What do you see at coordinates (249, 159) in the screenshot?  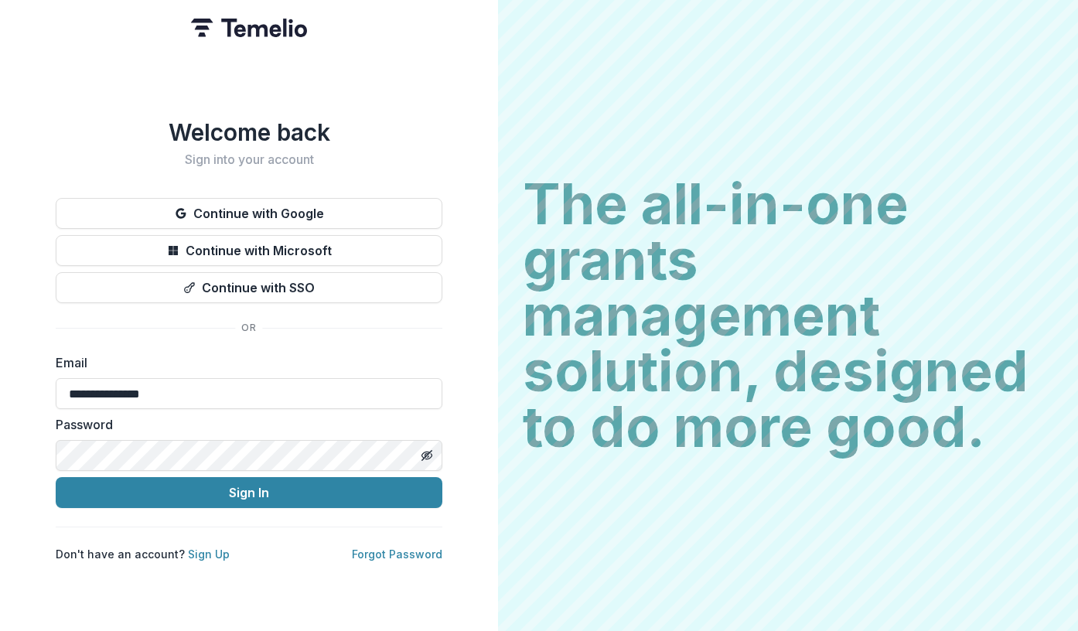 I see `h2: Sign into your account` at bounding box center [249, 159].